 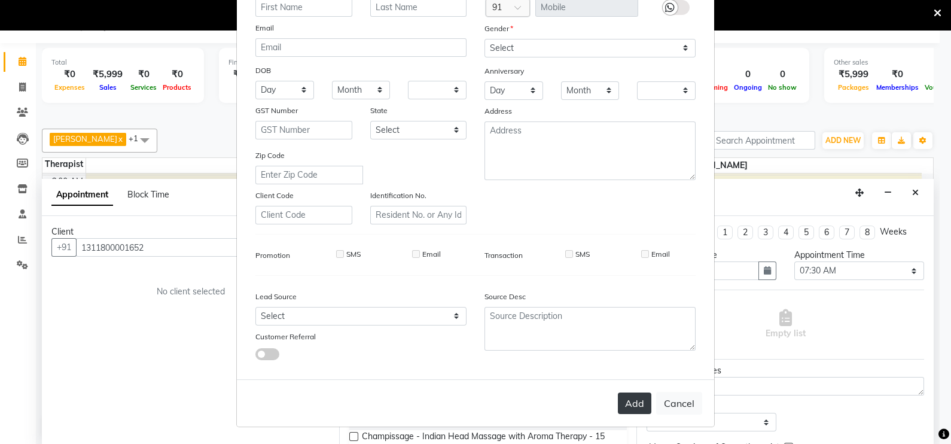 What do you see at coordinates (398, 196) in the screenshot?
I see `label: Identification No.` at bounding box center [398, 196].